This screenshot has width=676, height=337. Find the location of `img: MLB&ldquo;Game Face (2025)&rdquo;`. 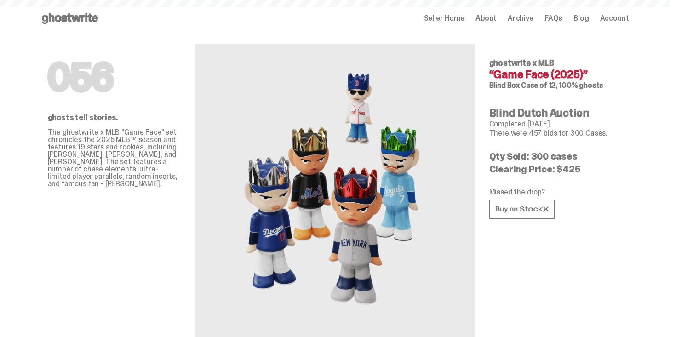

img: MLB&ldquo;Game Face (2025)&rdquo; is located at coordinates (335, 193).